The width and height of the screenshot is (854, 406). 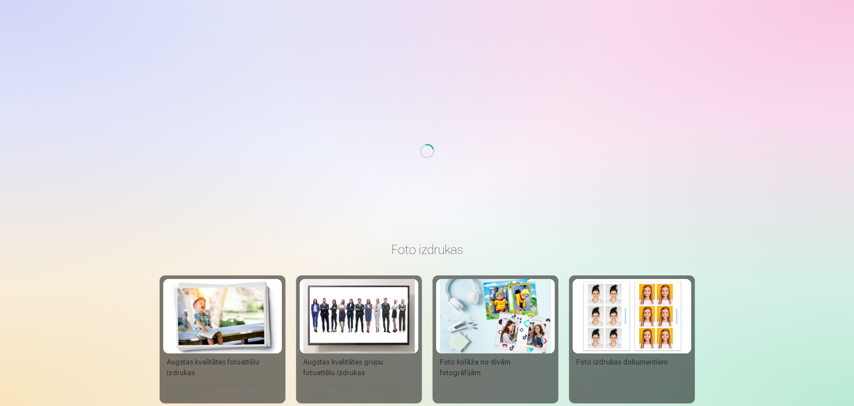 What do you see at coordinates (427, 250) in the screenshot?
I see `h3: Foto izdrukas` at bounding box center [427, 250].